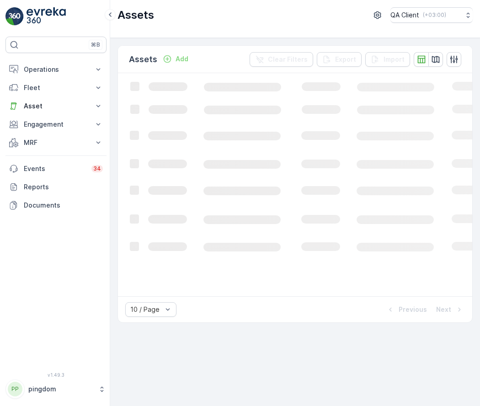 This screenshot has height=406, width=480. I want to click on p: Events, so click(55, 169).